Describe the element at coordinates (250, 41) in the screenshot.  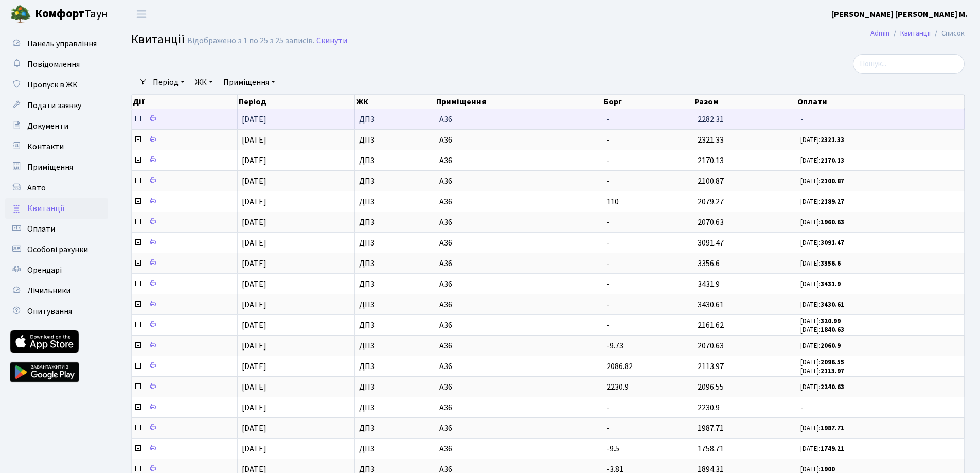
I see `div: Відображено з 1 по 25 з 25 записів.` at that location.